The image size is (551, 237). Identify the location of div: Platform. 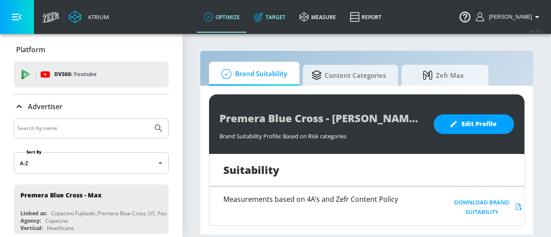
(91, 50).